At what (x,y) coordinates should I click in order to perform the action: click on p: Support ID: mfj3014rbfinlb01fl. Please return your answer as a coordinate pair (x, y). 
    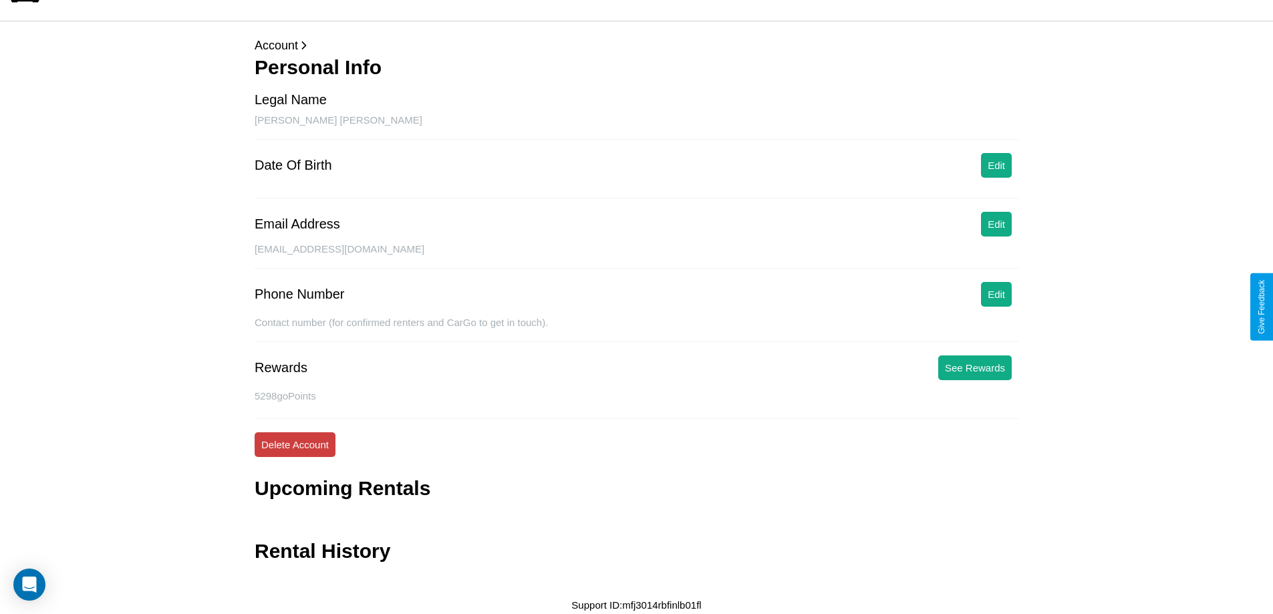
    Looking at the image, I should click on (636, 605).